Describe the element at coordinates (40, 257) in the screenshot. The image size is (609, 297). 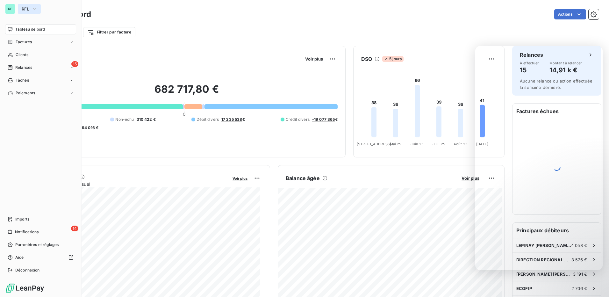
I see `a: Aide` at that location.